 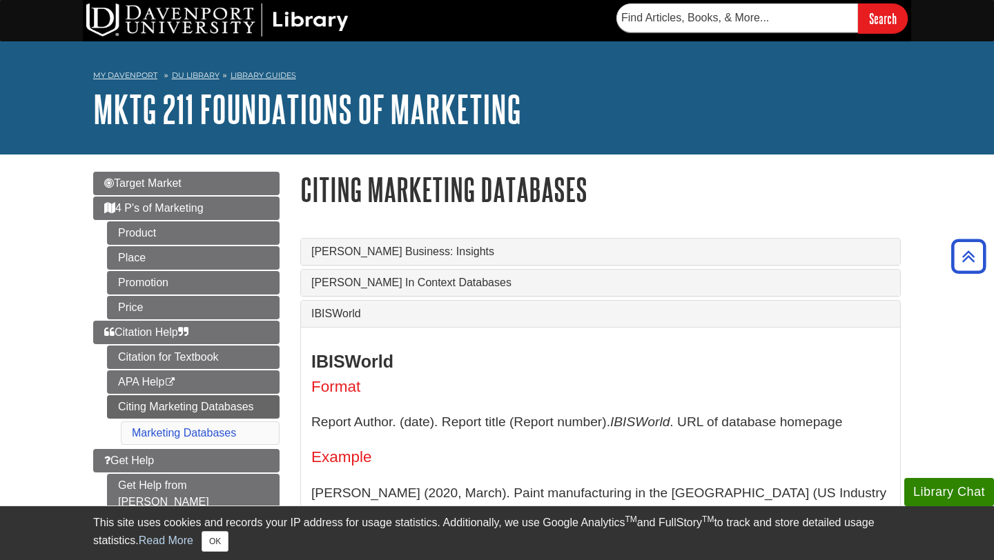 I want to click on a: Target Market, so click(x=186, y=184).